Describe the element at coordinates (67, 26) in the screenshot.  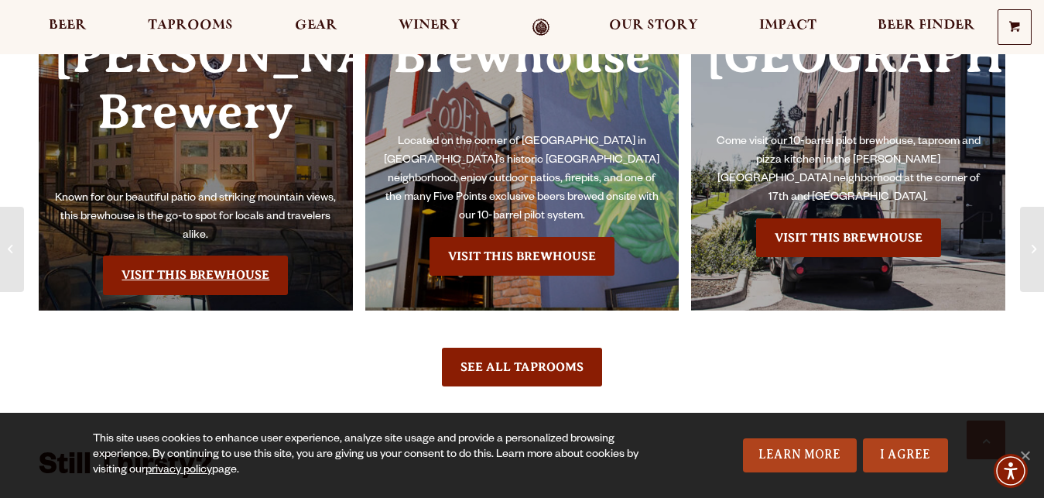
I see `span: Beer` at that location.